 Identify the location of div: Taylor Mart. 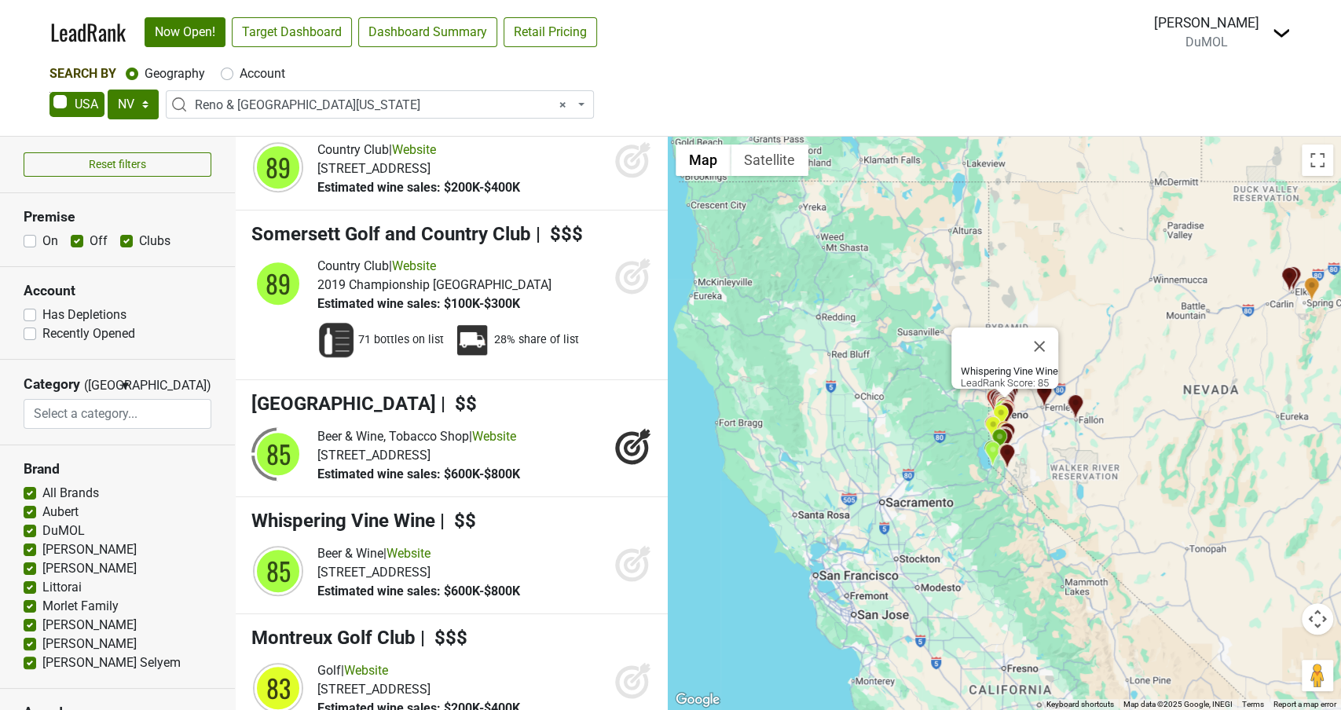
(1075, 406).